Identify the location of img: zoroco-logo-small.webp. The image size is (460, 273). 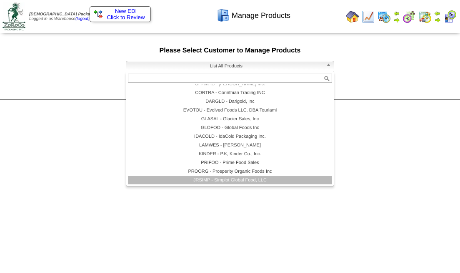
(14, 16).